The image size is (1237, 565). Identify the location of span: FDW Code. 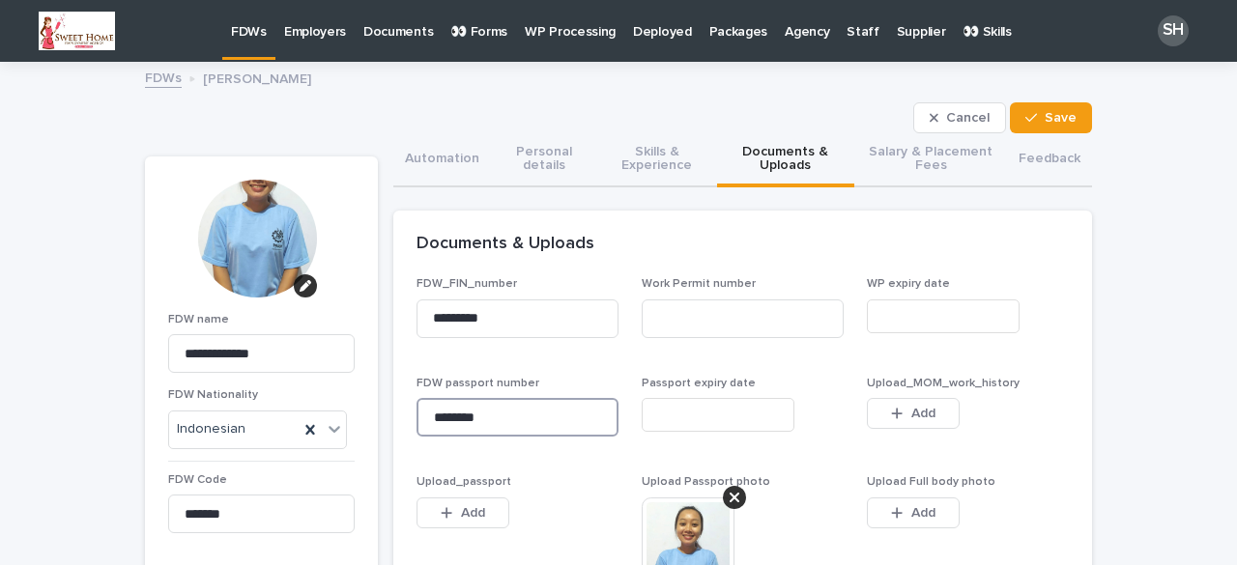
(197, 480).